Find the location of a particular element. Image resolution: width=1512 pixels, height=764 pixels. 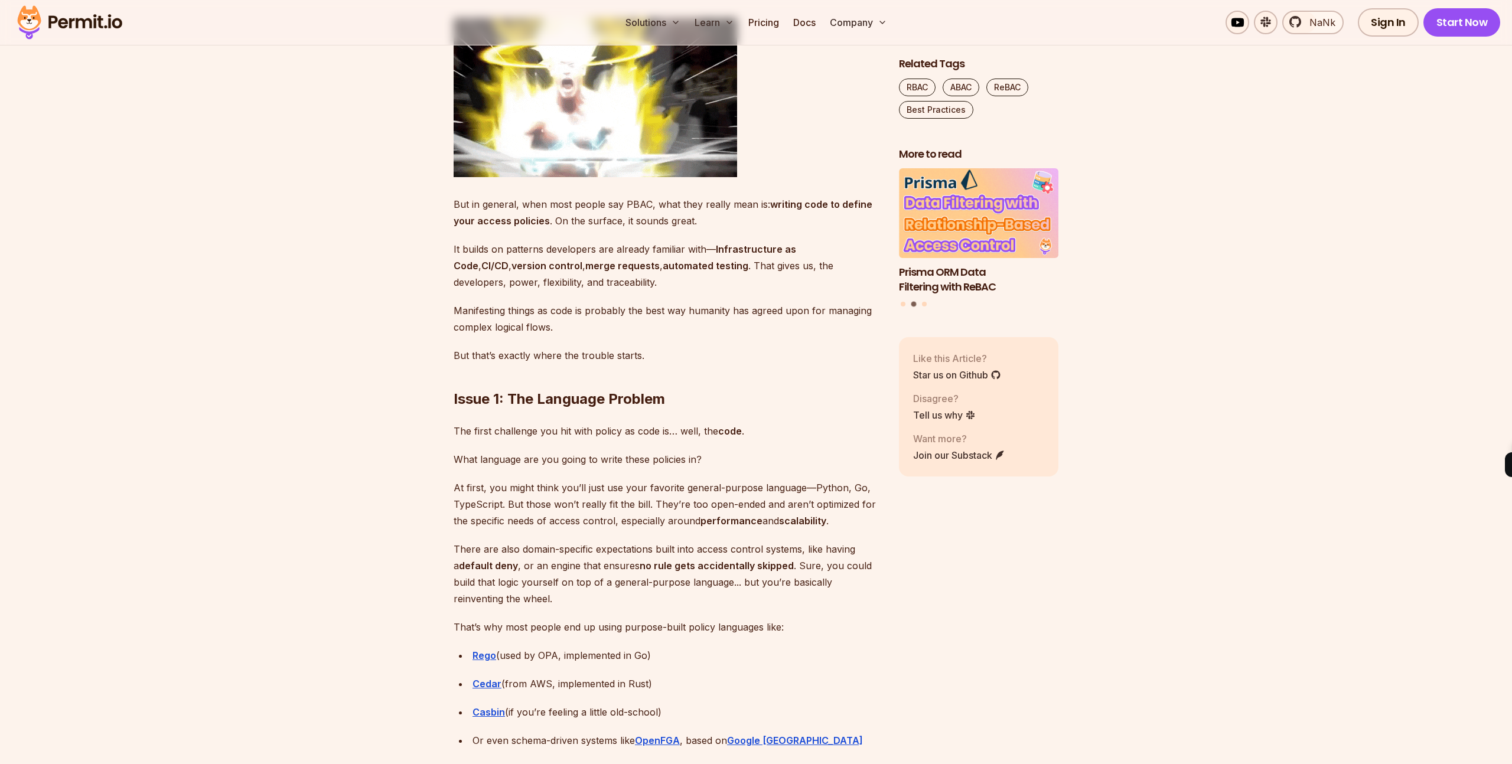

div: (if you’re feeling a little old-school) is located at coordinates (676, 712).